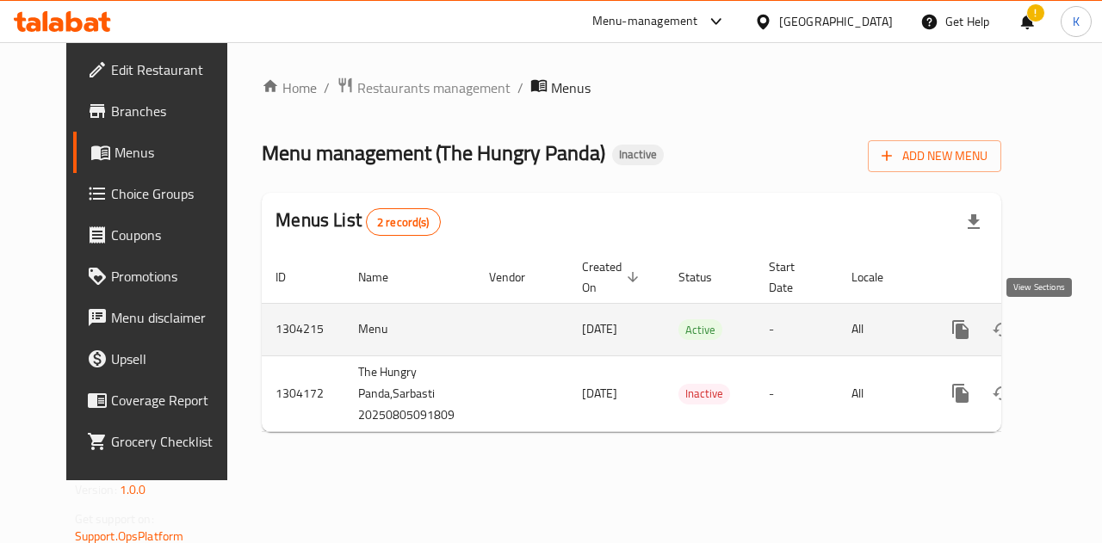  I want to click on div: Export file, so click(974, 222).